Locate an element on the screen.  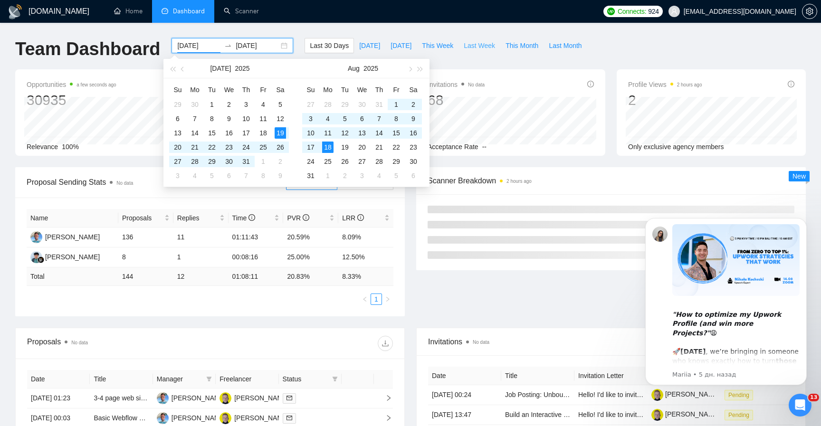
th: Fr is located at coordinates (263, 90).